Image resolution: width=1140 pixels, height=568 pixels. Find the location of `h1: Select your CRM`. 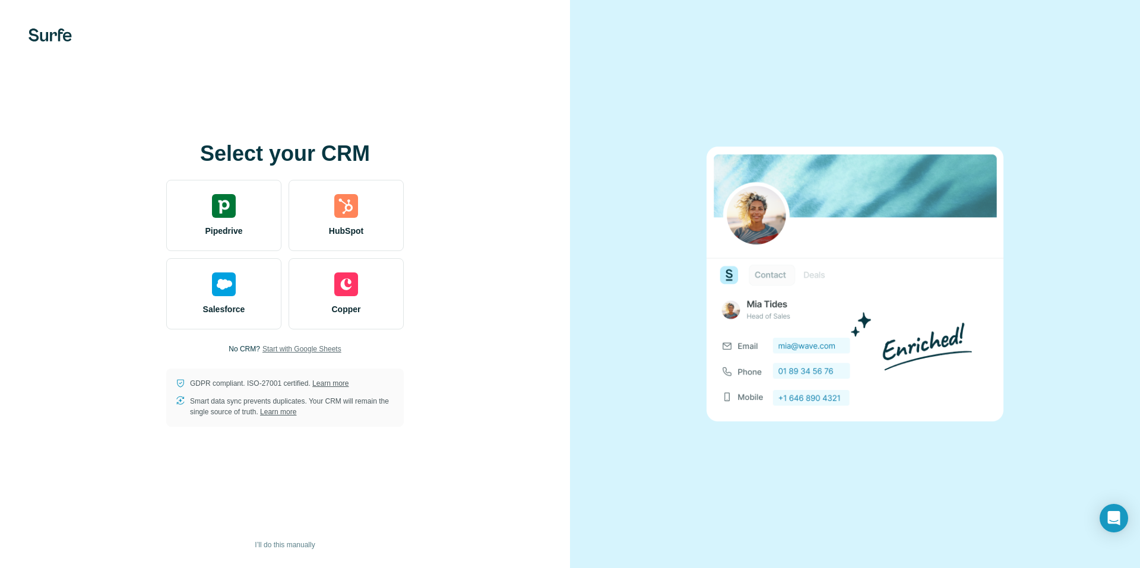

h1: Select your CRM is located at coordinates (285, 154).